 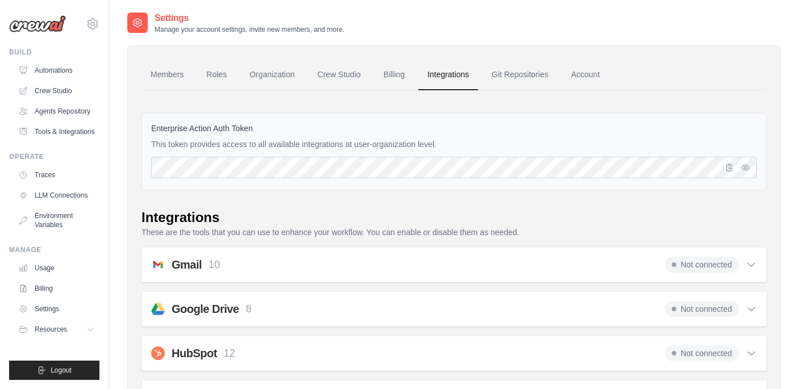 What do you see at coordinates (167, 75) in the screenshot?
I see `a: Members` at bounding box center [167, 75].